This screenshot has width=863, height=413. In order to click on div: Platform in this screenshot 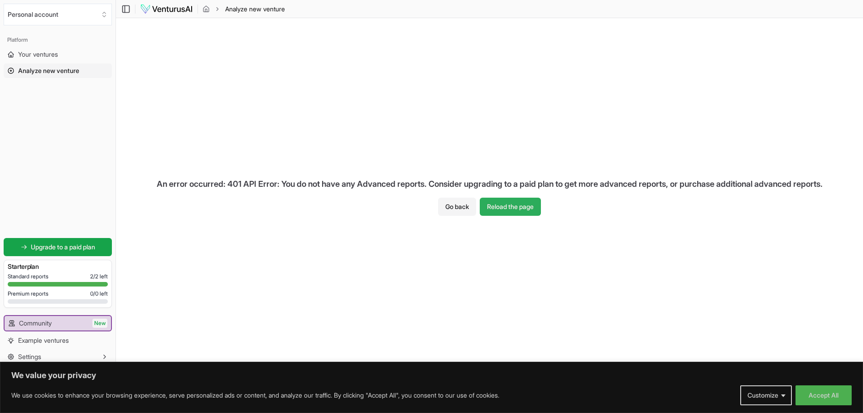, I will do `click(58, 40)`.